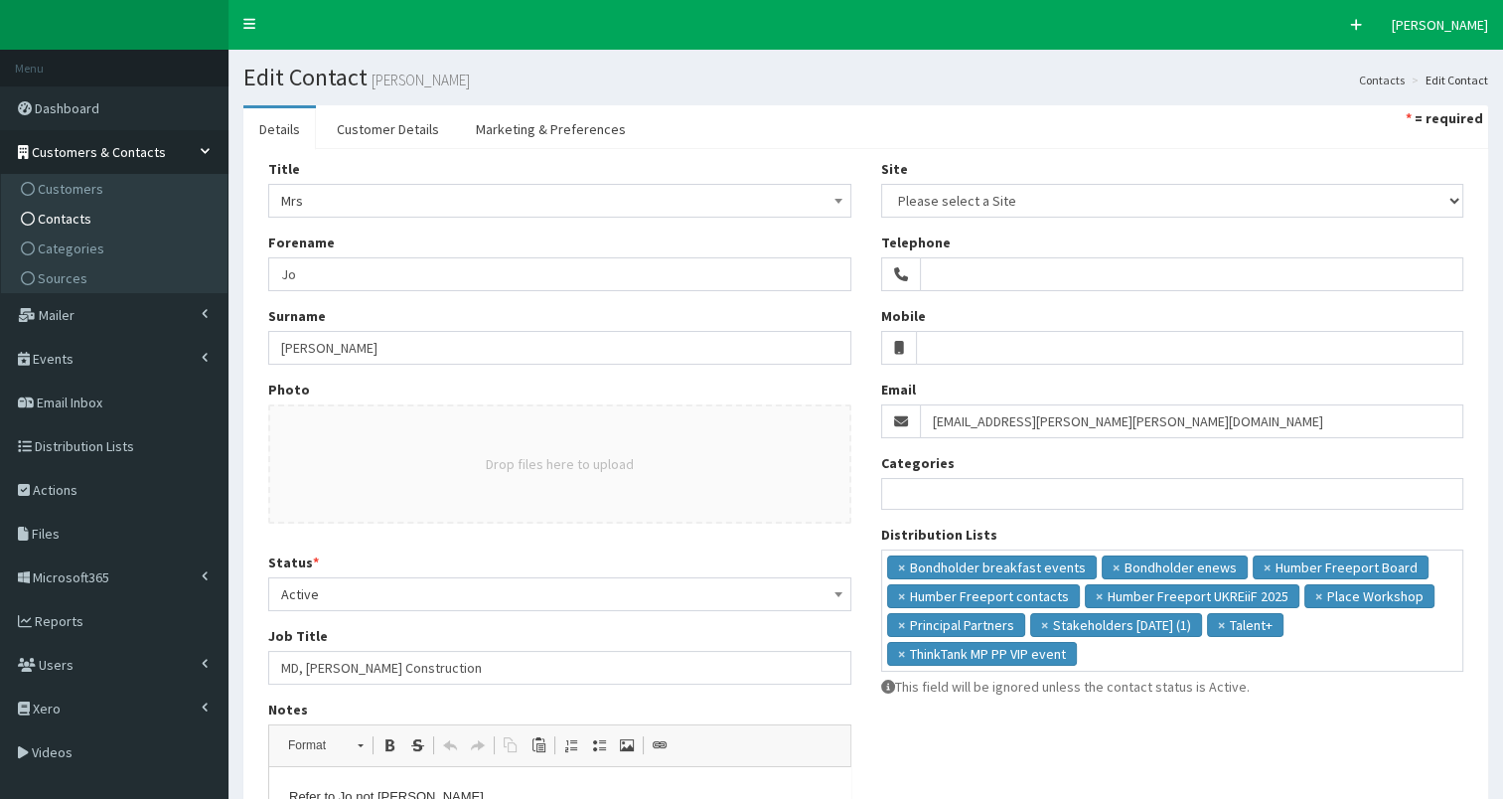 This screenshot has height=799, width=1503. Describe the element at coordinates (865, 77) in the screenshot. I see `h1: Edit Contact` at that location.